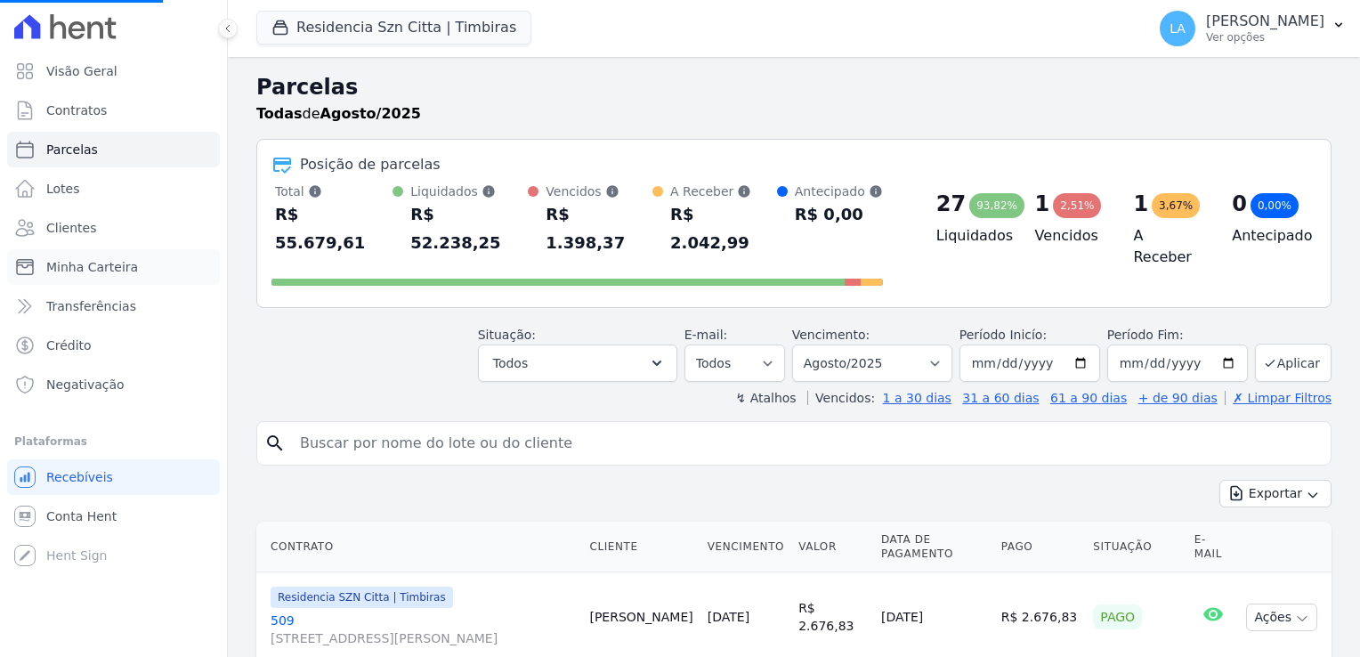 This screenshot has width=1360, height=657. Describe the element at coordinates (92, 267) in the screenshot. I see `span: Minha Carteira` at that location.